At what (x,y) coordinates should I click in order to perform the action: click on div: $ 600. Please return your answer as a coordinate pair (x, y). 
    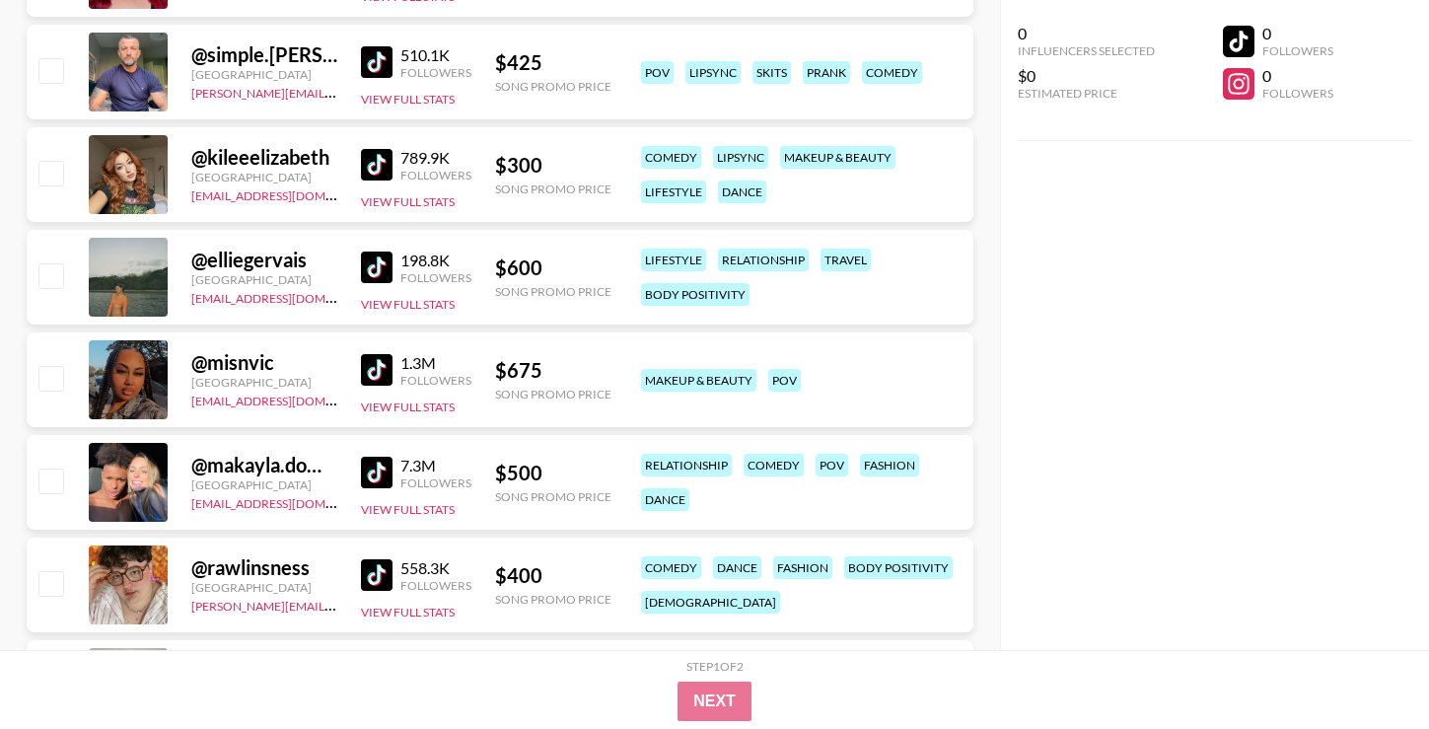
    Looking at the image, I should click on (553, 267).